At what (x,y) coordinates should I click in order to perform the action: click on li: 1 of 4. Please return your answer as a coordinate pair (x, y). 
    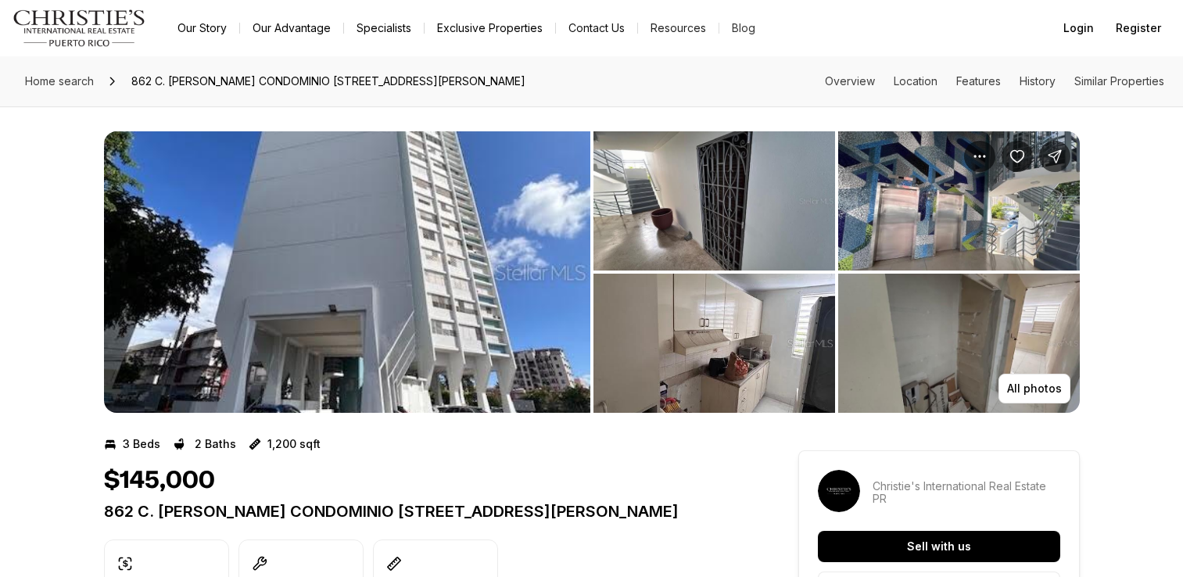
    Looking at the image, I should click on (347, 272).